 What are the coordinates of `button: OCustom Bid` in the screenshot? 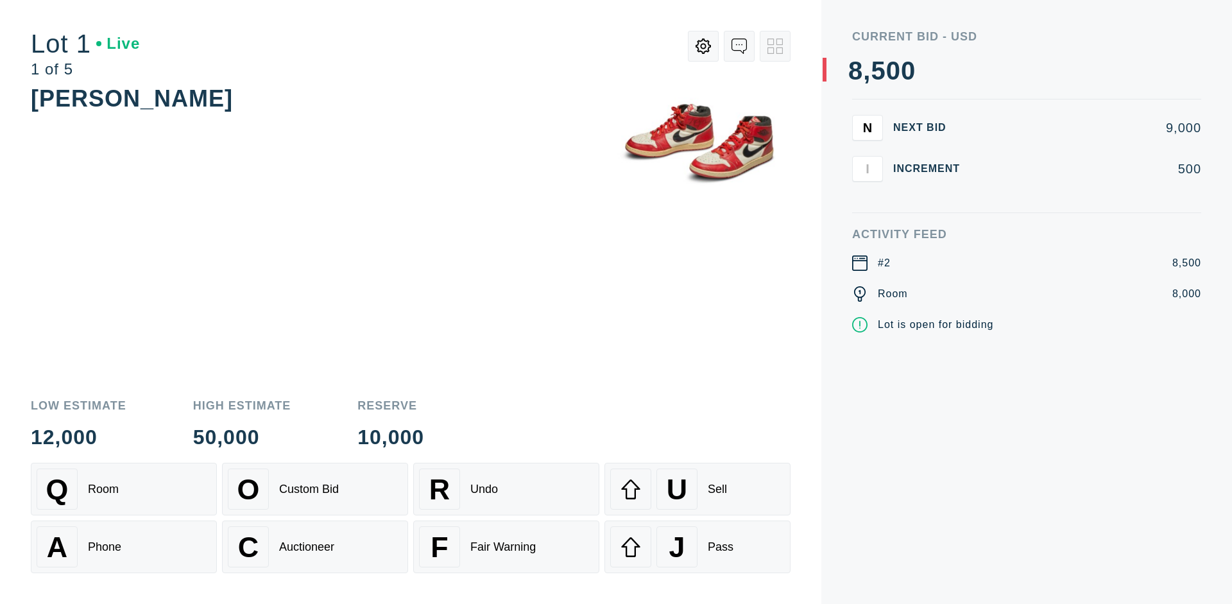 It's located at (315, 489).